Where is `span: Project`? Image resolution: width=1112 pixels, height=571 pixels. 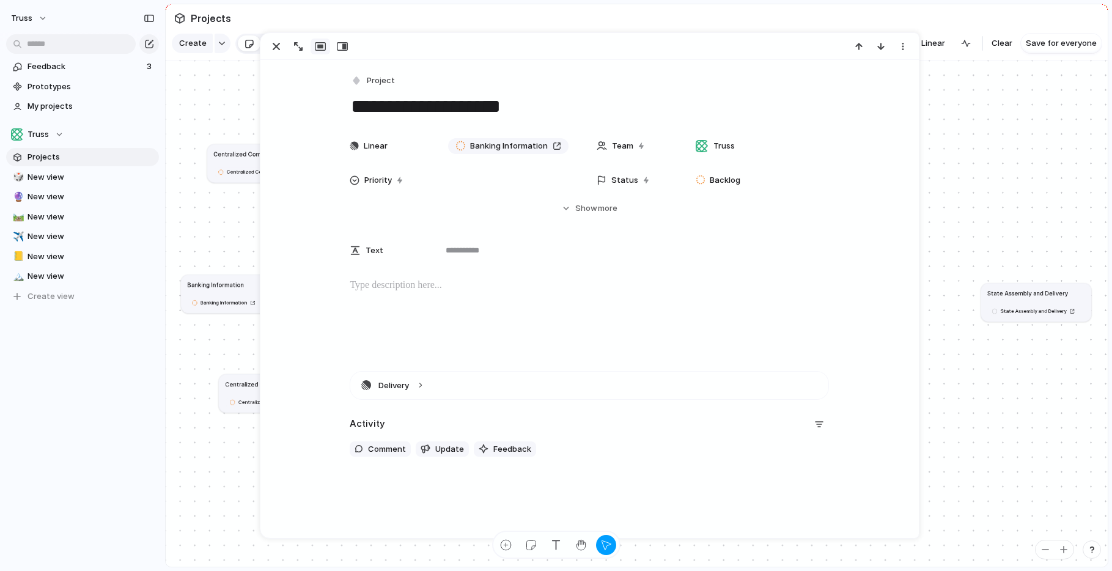
span: Project is located at coordinates (381, 81).